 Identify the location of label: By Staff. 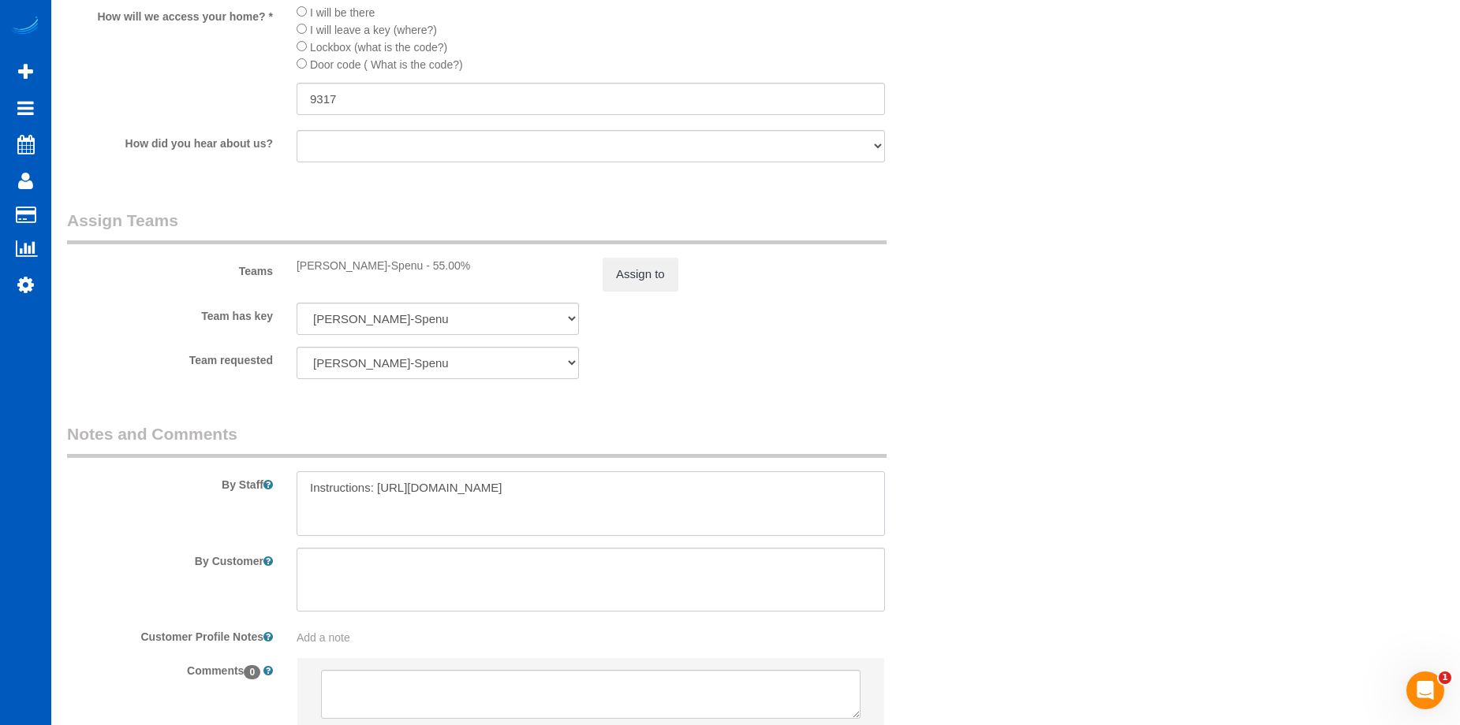
(170, 482).